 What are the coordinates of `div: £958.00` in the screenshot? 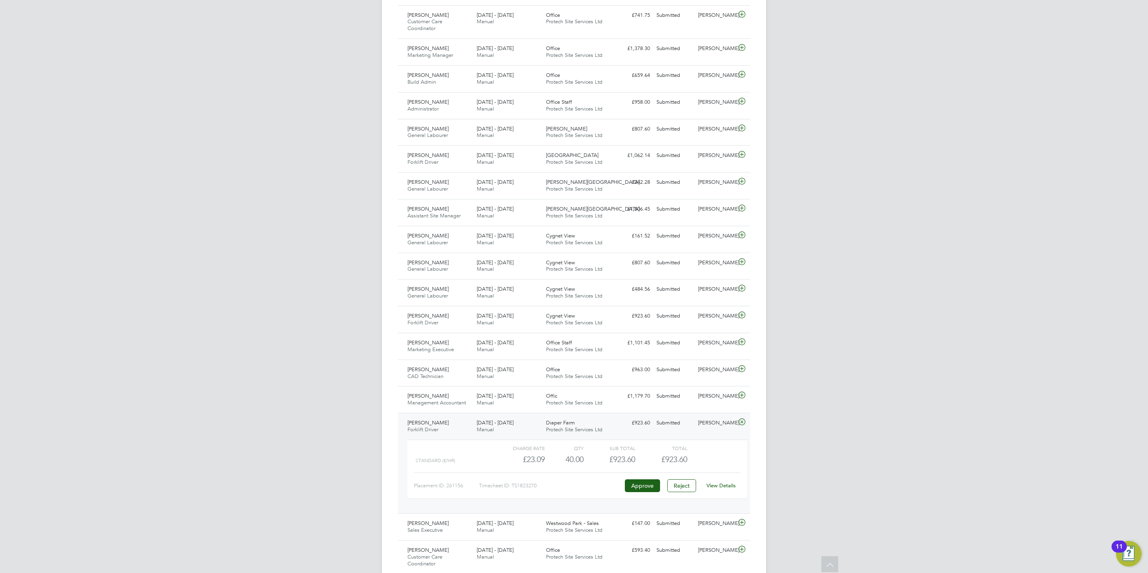 It's located at (633, 102).